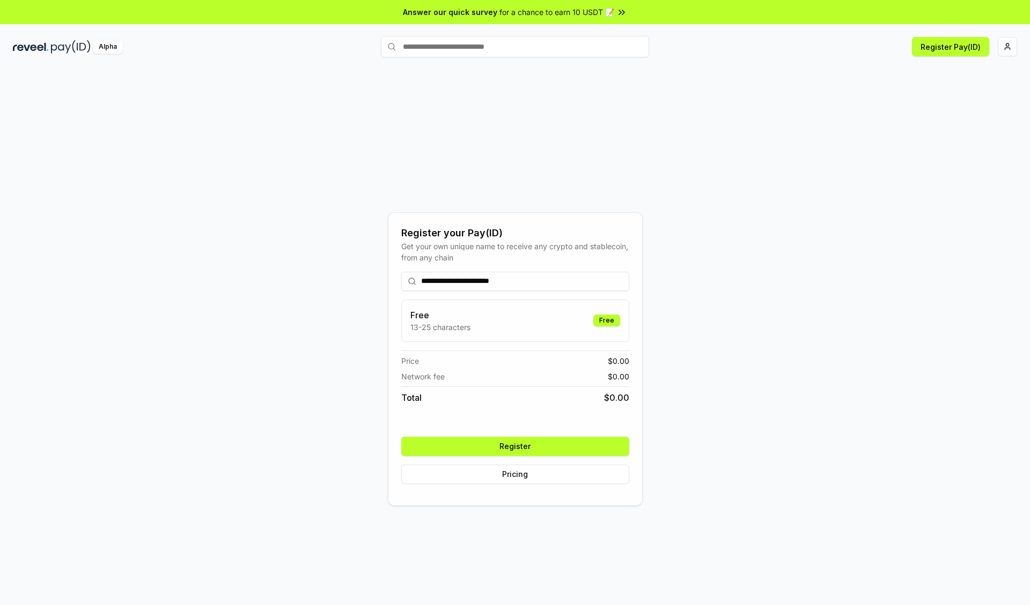 The height and width of the screenshot is (605, 1030). I want to click on span: Total, so click(411, 398).